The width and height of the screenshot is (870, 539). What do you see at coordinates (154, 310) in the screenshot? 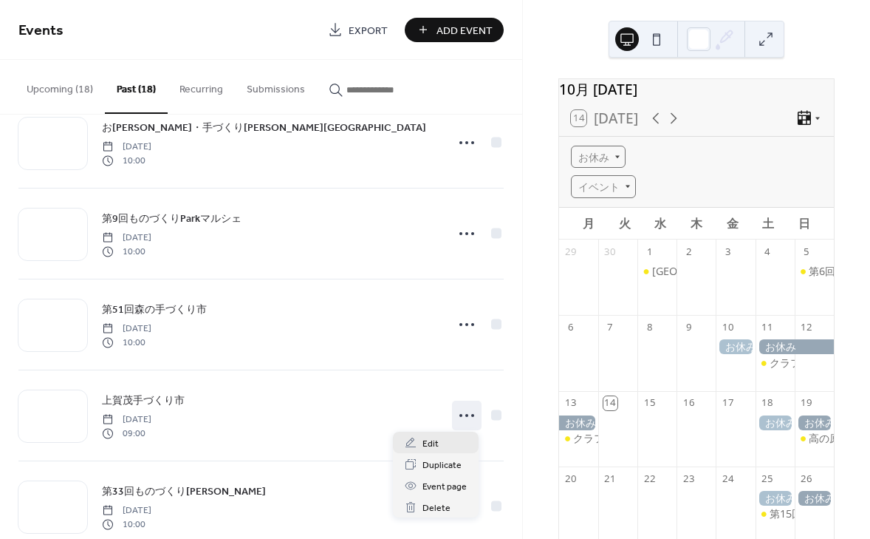
I see `span: 第51回森の手づくり市` at bounding box center [154, 310].